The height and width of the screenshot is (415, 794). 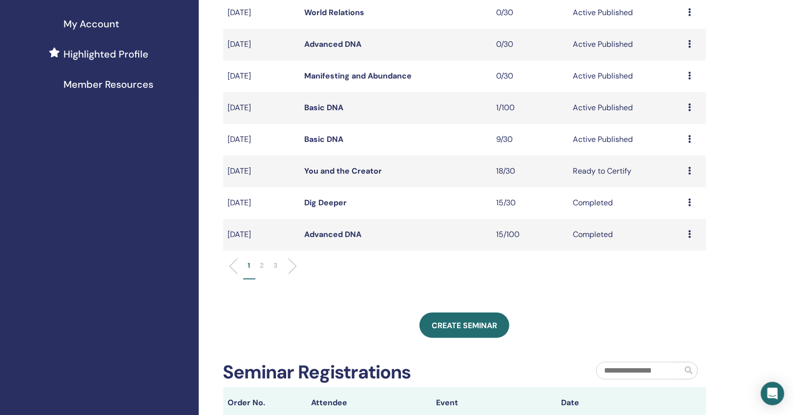 What do you see at coordinates (358, 76) in the screenshot?
I see `a: Manifesting and Abundance` at bounding box center [358, 76].